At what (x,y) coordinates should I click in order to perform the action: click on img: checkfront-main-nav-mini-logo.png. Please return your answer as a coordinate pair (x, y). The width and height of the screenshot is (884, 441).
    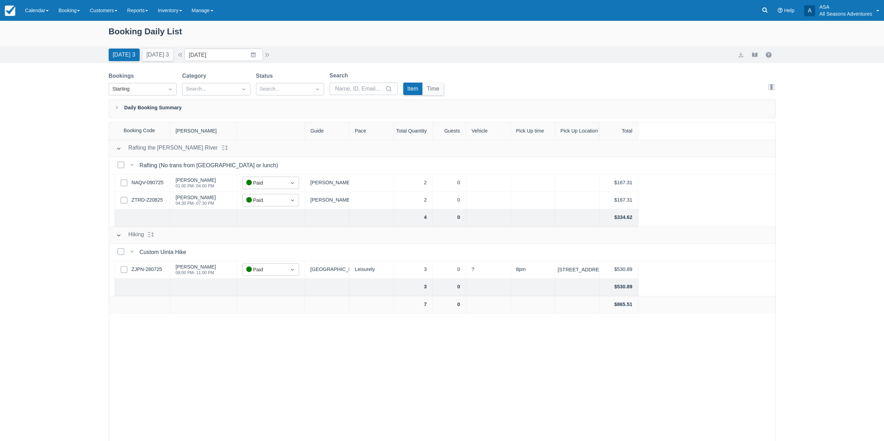
    Looking at the image, I should click on (10, 11).